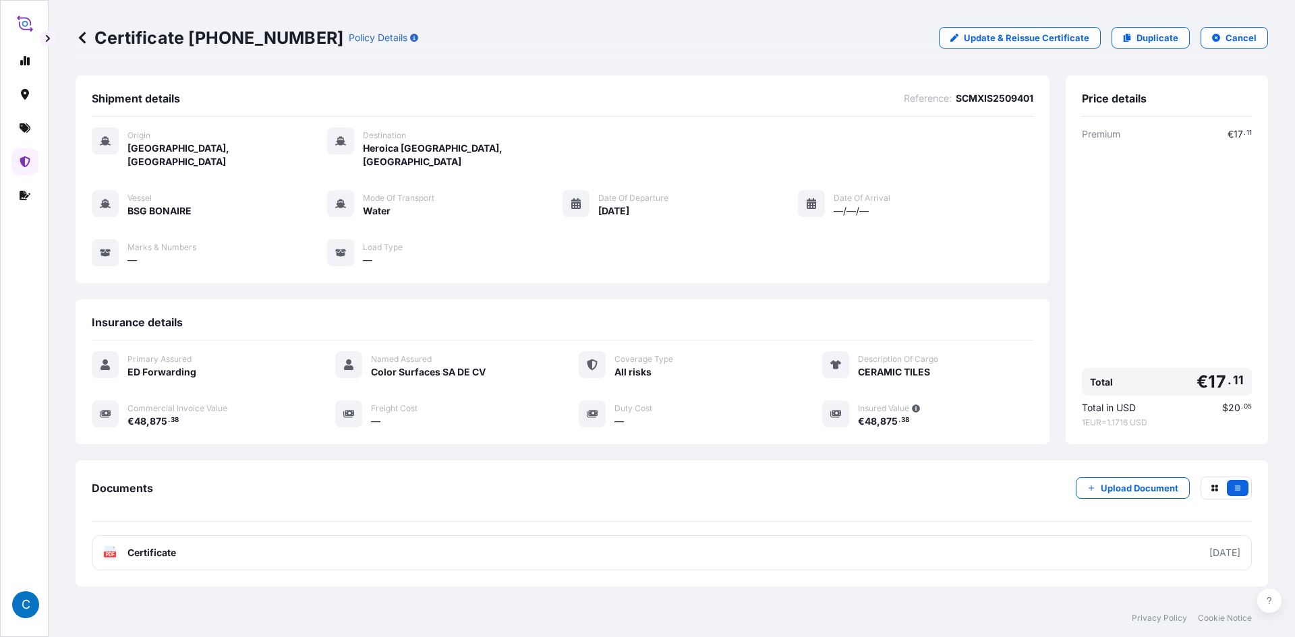  I want to click on span: C, so click(26, 605).